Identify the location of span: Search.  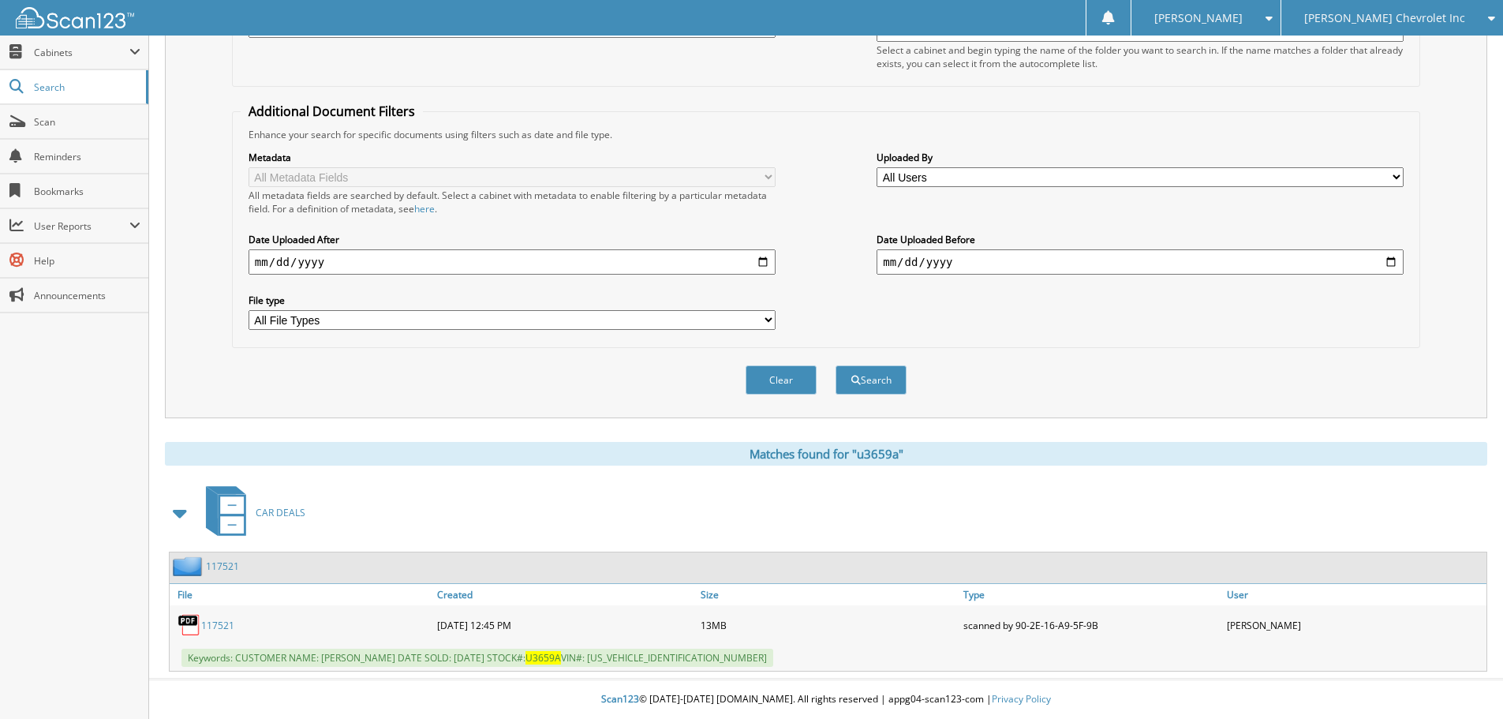
(86, 87).